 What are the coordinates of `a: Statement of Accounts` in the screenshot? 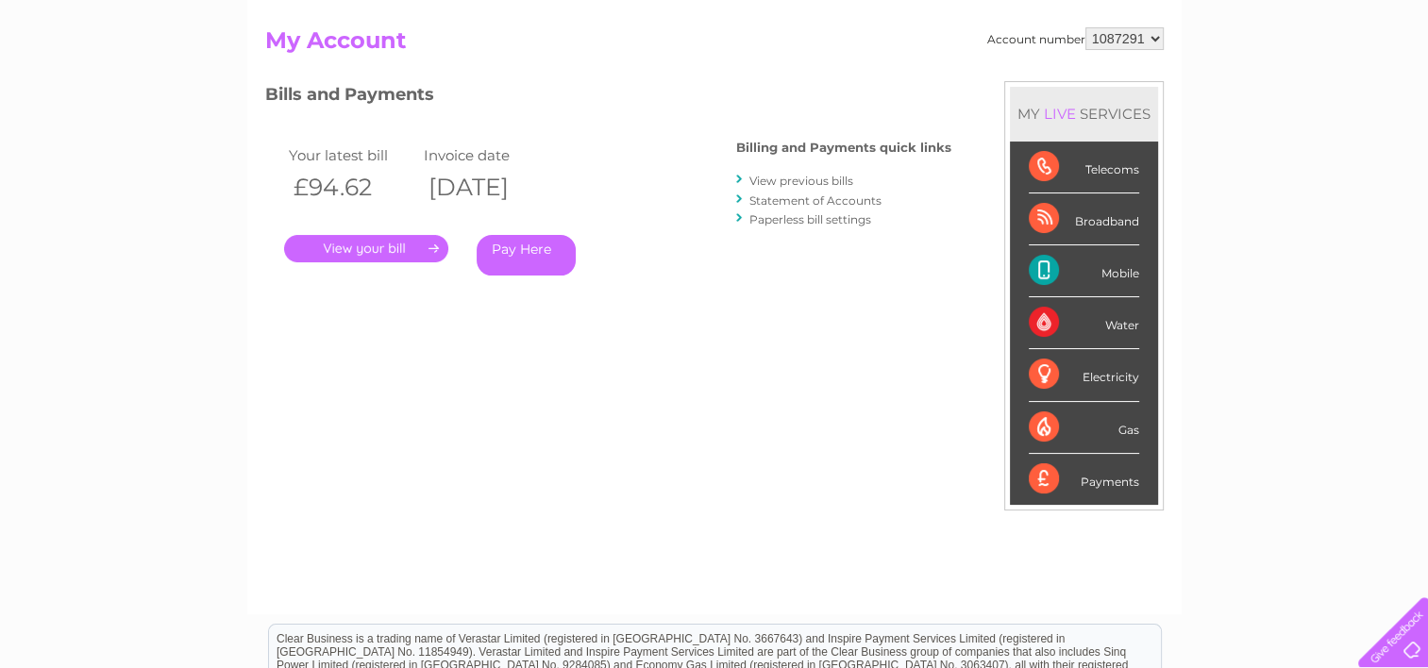 It's located at (815, 200).